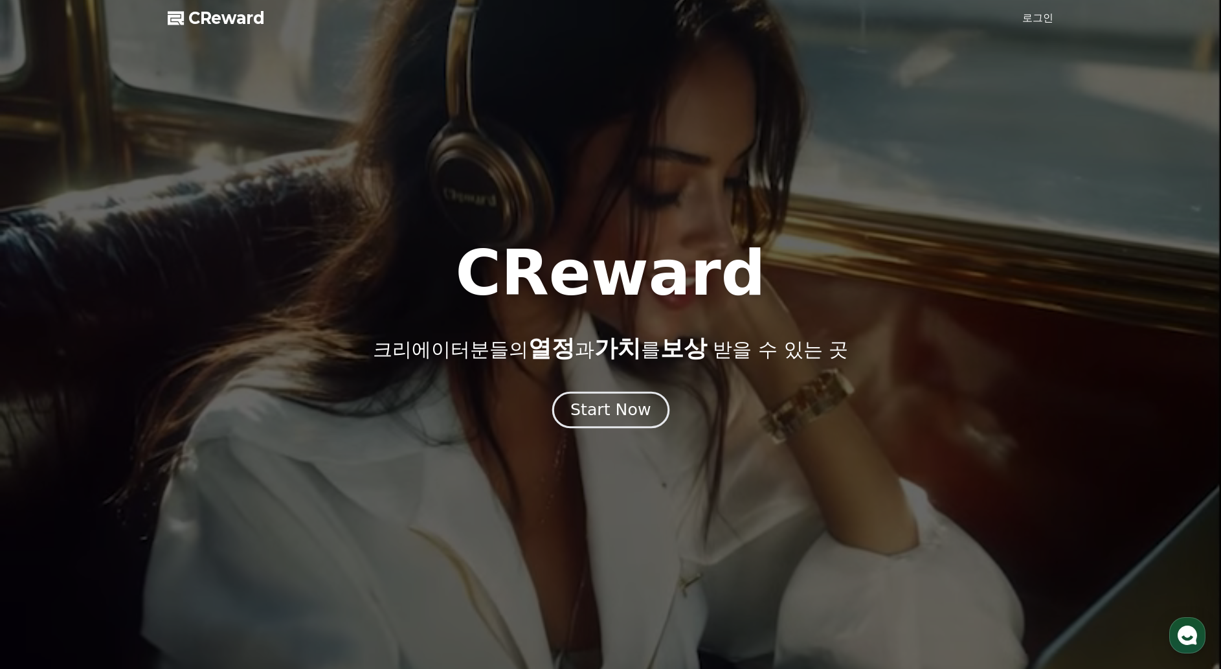 The height and width of the screenshot is (669, 1221). I want to click on span: 열정, so click(552, 348).